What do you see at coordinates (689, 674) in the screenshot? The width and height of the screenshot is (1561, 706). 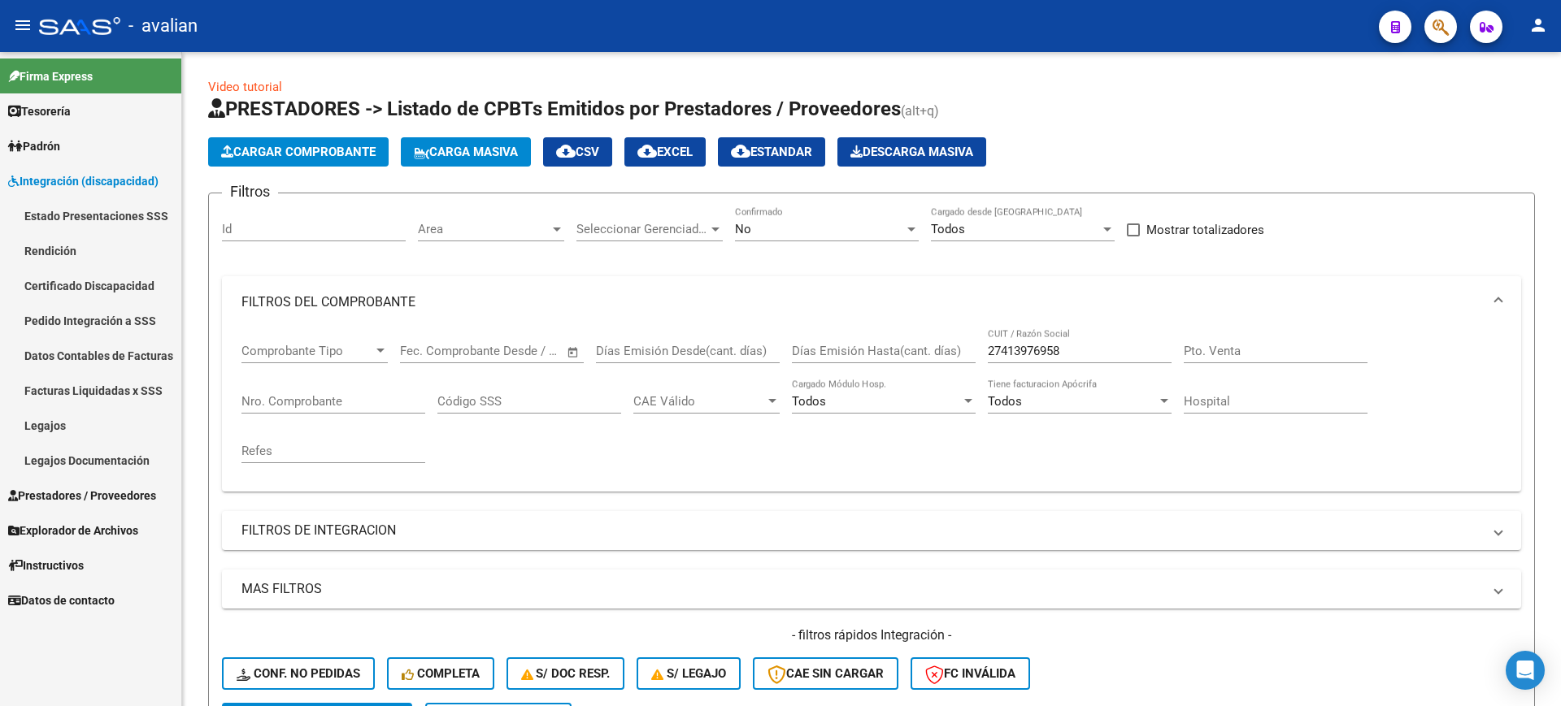 I see `button: S/ legajo` at bounding box center [689, 674].